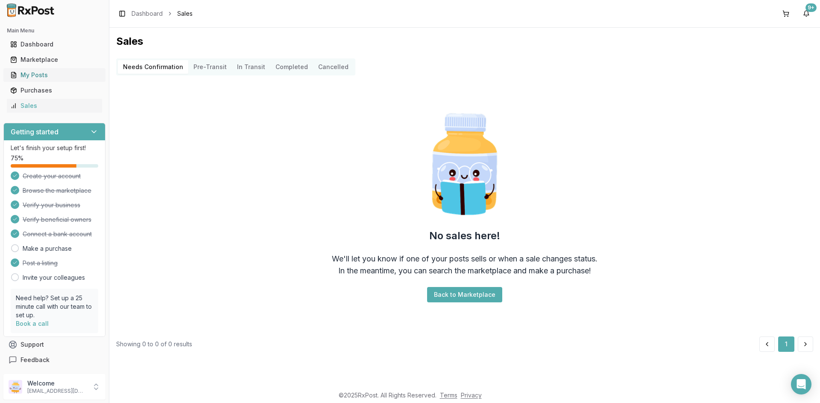 Image resolution: width=820 pixels, height=403 pixels. I want to click on button: 1, so click(786, 345).